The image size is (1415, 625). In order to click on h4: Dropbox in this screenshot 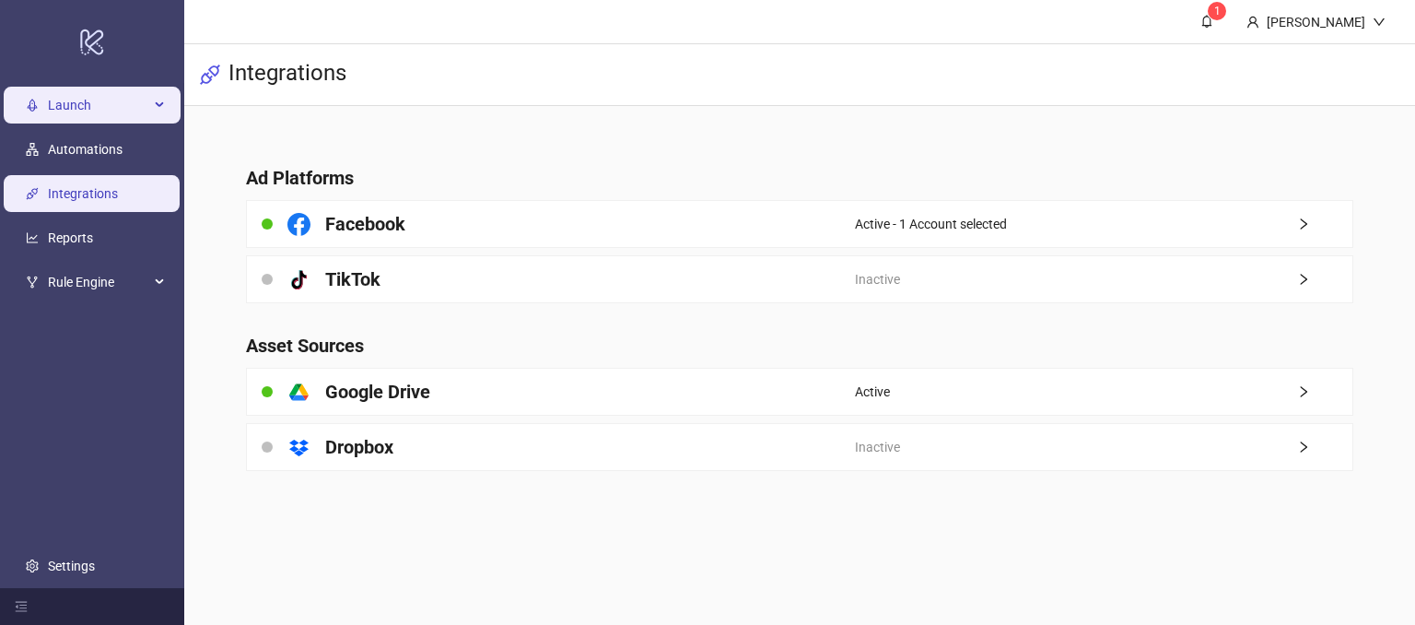, I will do `click(359, 447)`.